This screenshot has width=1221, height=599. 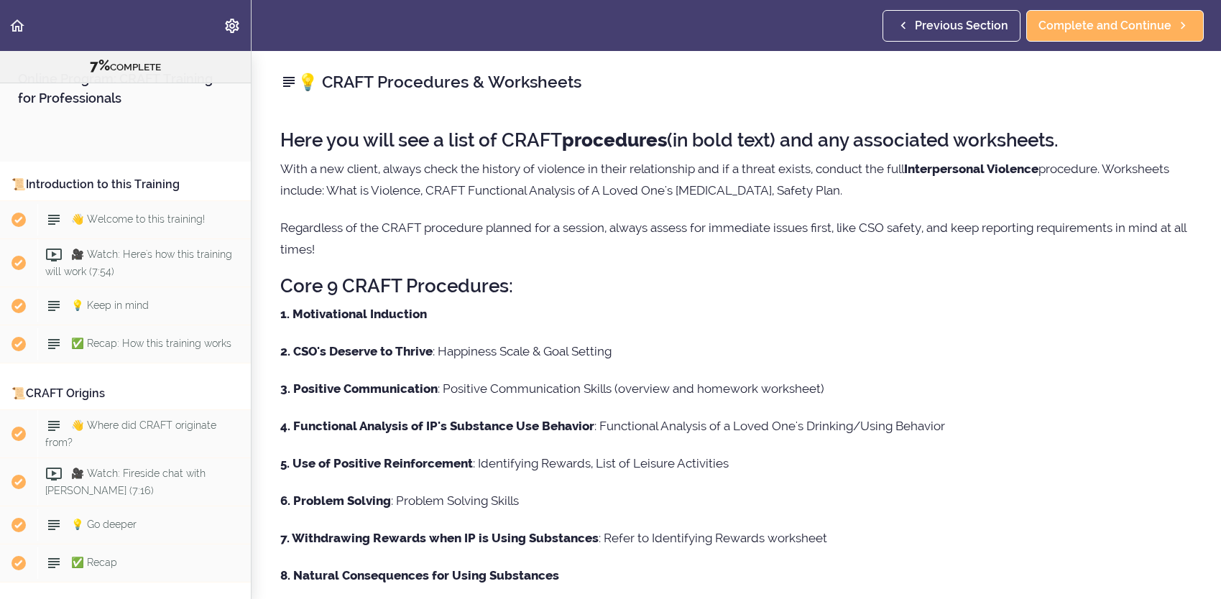 What do you see at coordinates (437, 426) in the screenshot?
I see `strong: 4. Functional Analysis of IP's Substance Use Behavior` at bounding box center [437, 426].